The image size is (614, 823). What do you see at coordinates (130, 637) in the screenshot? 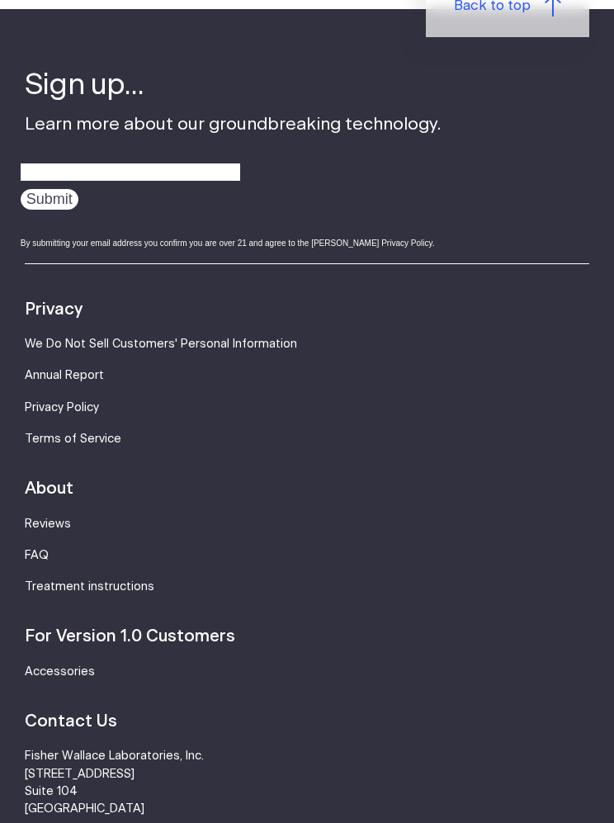
I see `strong: For Version 1.0 Customers` at bounding box center [130, 637].